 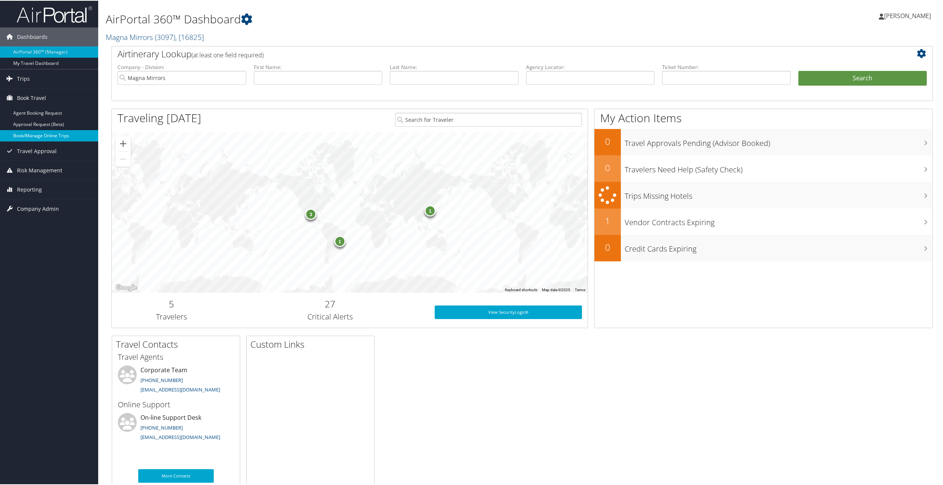 I want to click on label: Company - Division:, so click(x=182, y=66).